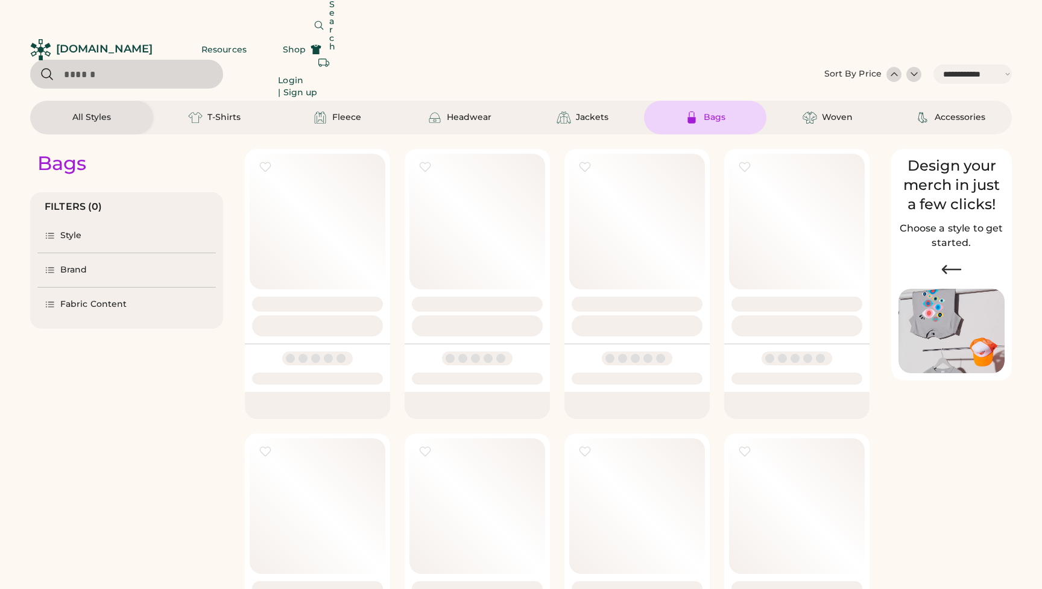 The width and height of the screenshot is (1042, 589). What do you see at coordinates (224, 49) in the screenshot?
I see `button: Resources` at bounding box center [224, 49].